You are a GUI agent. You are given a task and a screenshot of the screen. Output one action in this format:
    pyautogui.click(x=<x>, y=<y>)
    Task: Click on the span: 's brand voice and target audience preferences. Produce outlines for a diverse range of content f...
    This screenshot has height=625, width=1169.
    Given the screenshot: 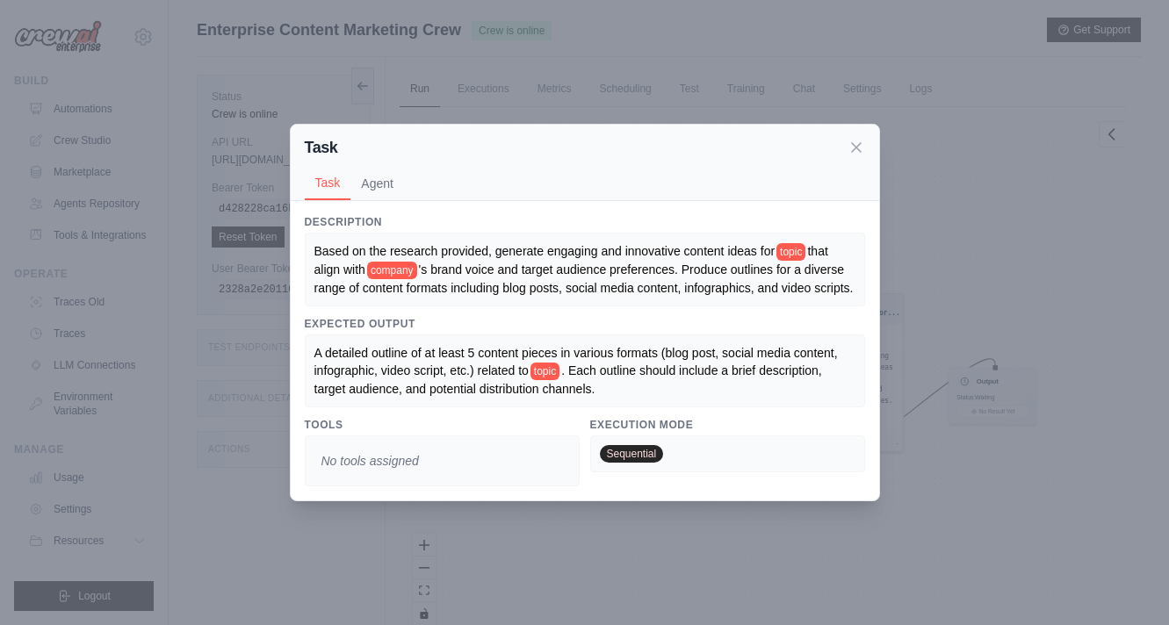 What is the action you would take?
    pyautogui.click(x=584, y=278)
    